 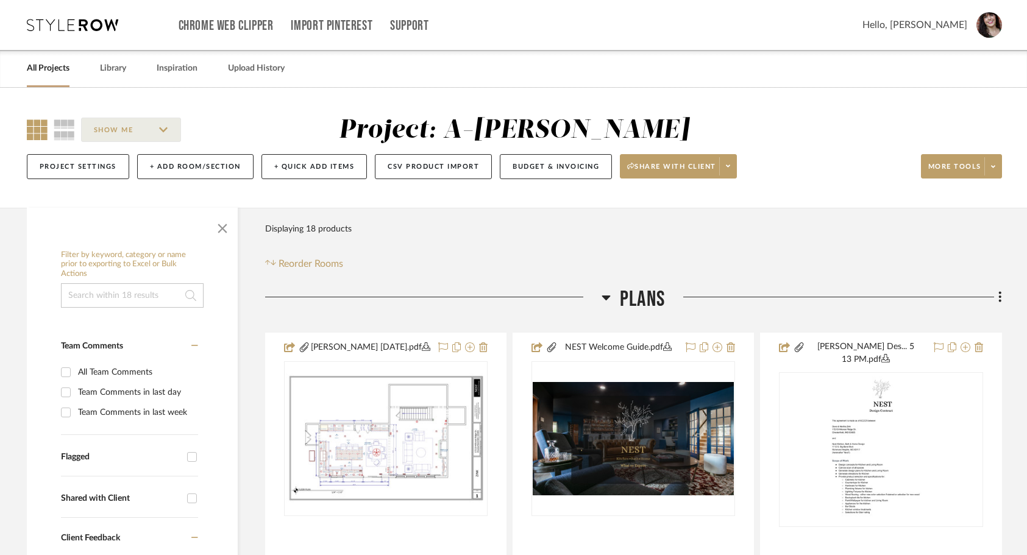 I want to click on a: Support, so click(x=409, y=26).